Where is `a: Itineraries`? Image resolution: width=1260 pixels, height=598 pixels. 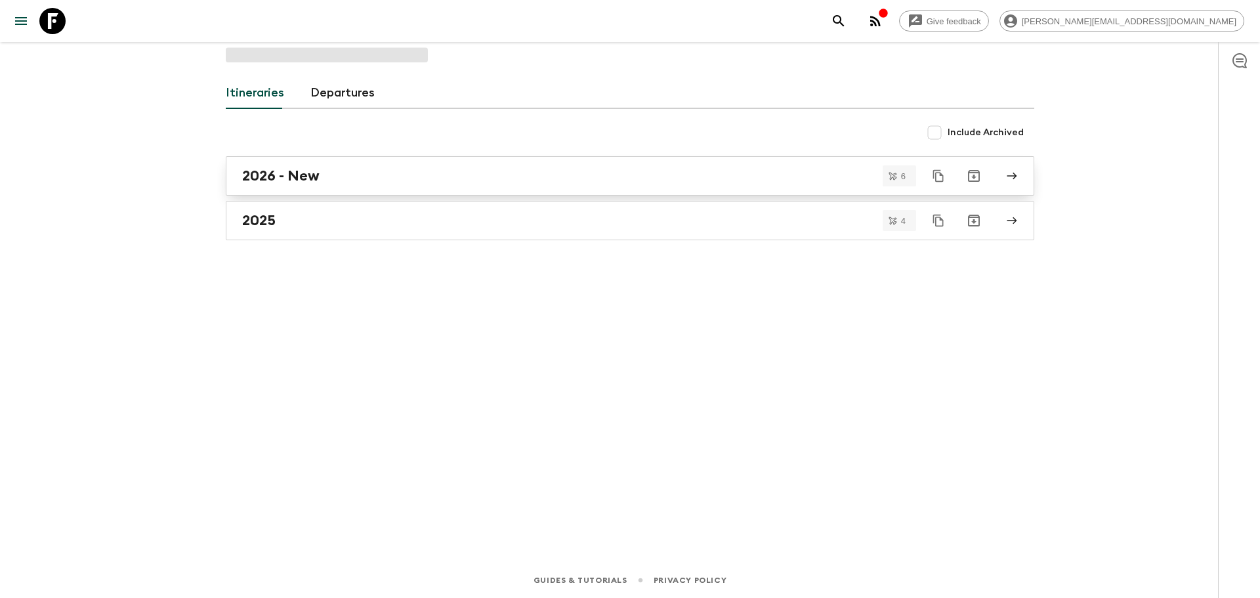 a: Itineraries is located at coordinates (255, 93).